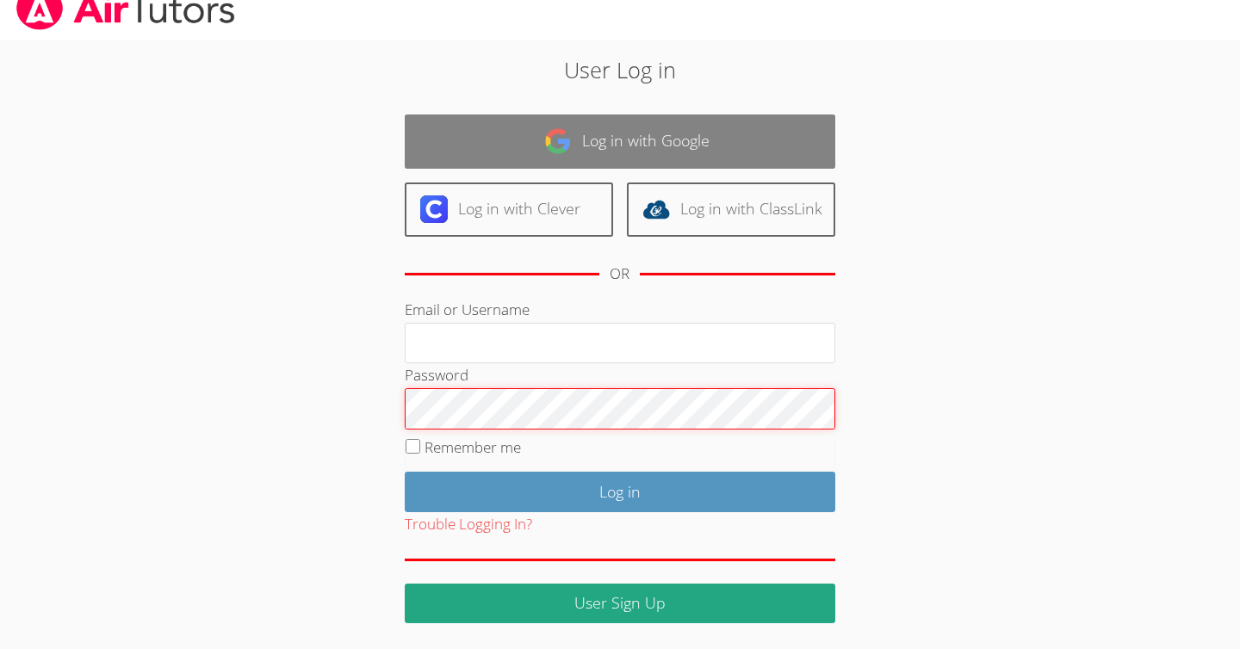  What do you see at coordinates (620, 141) in the screenshot?
I see `a: Log in with Google` at bounding box center [620, 141].